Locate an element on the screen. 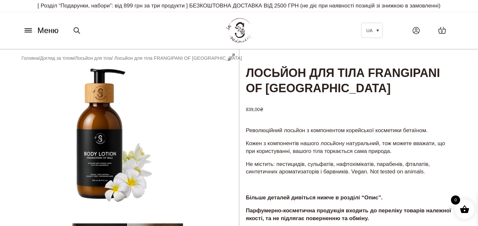  a: UA is located at coordinates (371, 30).